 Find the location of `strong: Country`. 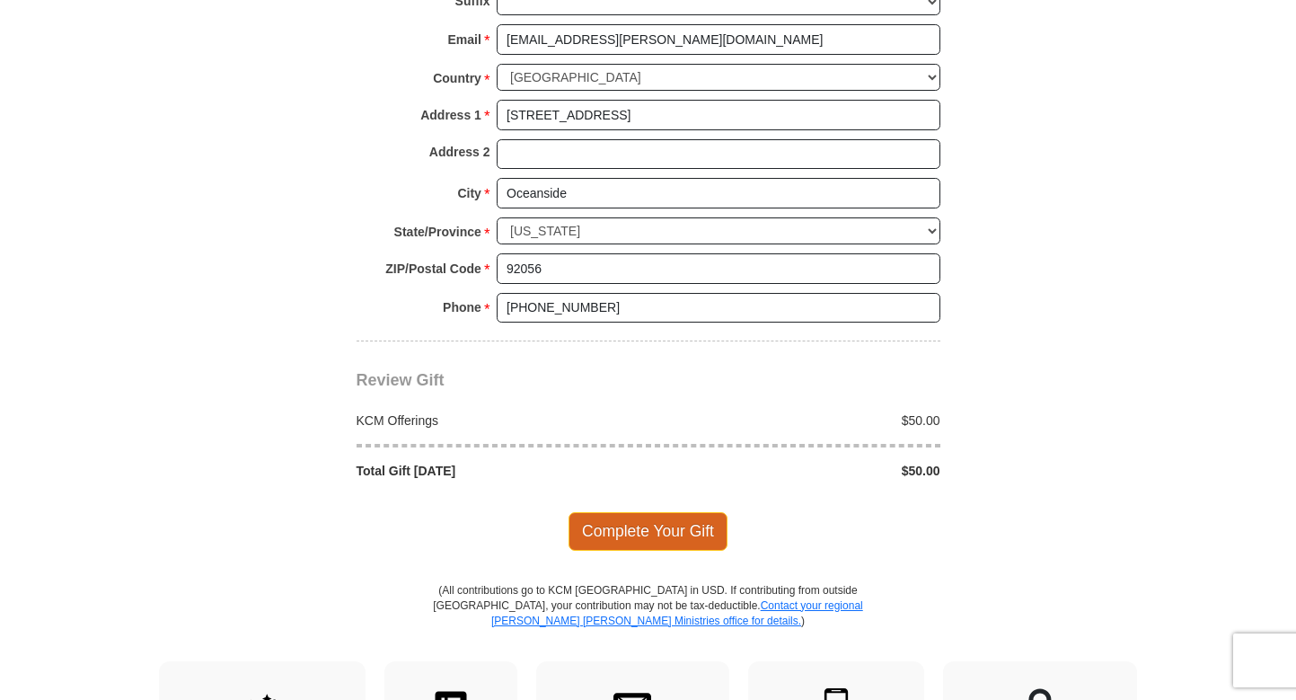

strong: Country is located at coordinates (457, 78).